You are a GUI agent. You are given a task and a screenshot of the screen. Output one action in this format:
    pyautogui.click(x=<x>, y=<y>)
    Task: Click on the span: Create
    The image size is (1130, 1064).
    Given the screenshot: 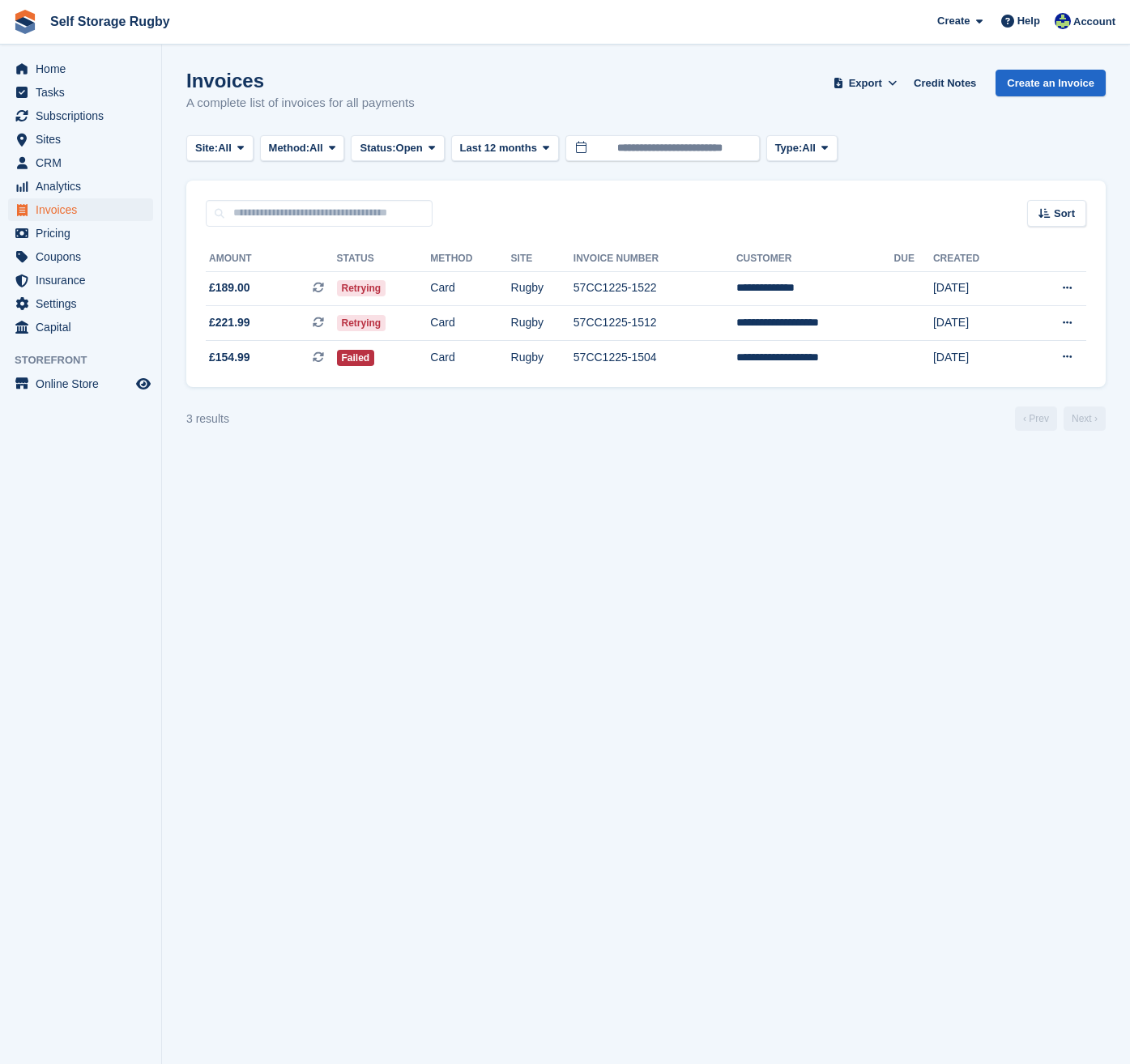 What is the action you would take?
    pyautogui.click(x=953, y=21)
    